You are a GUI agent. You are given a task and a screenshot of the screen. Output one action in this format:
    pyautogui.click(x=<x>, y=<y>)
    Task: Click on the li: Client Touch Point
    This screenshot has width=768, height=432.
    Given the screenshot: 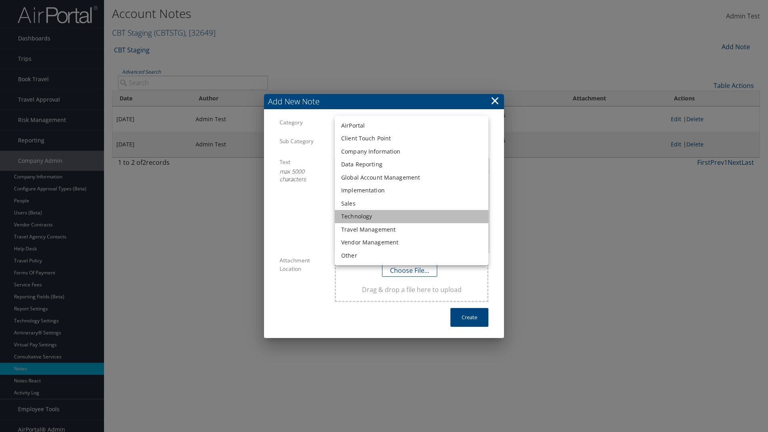 What is the action you would take?
    pyautogui.click(x=411, y=138)
    